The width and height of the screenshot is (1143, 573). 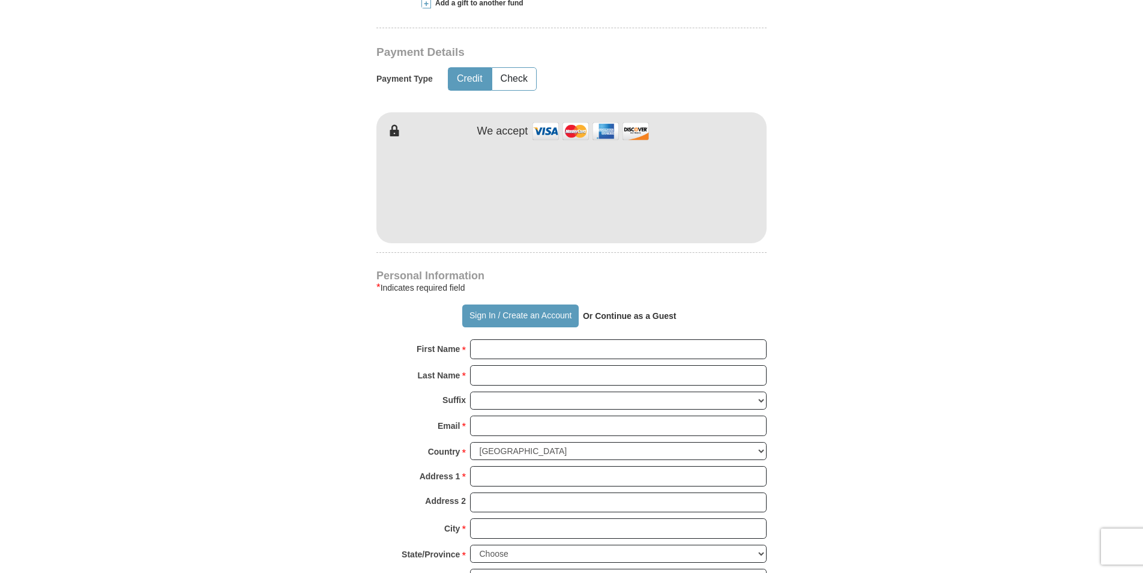 I want to click on strong: Email, so click(x=448, y=426).